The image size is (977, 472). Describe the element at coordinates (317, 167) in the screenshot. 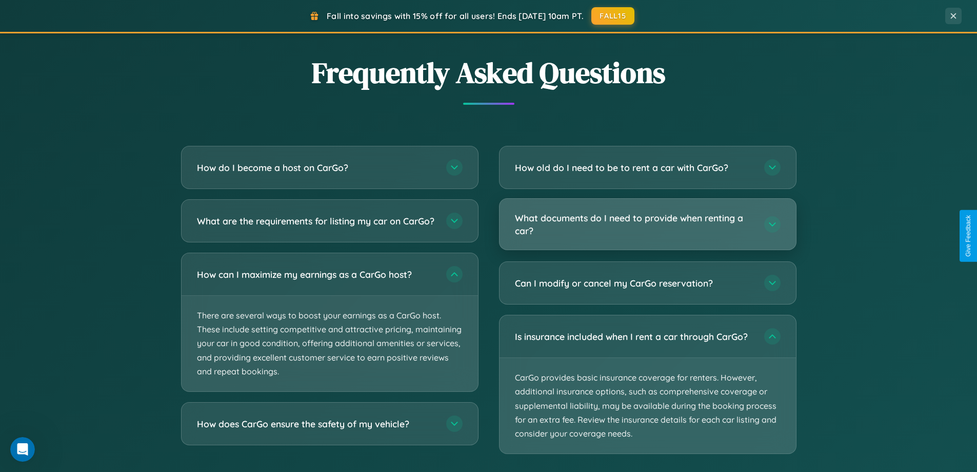

I see `h3: How do I become a host on CarGo?` at that location.